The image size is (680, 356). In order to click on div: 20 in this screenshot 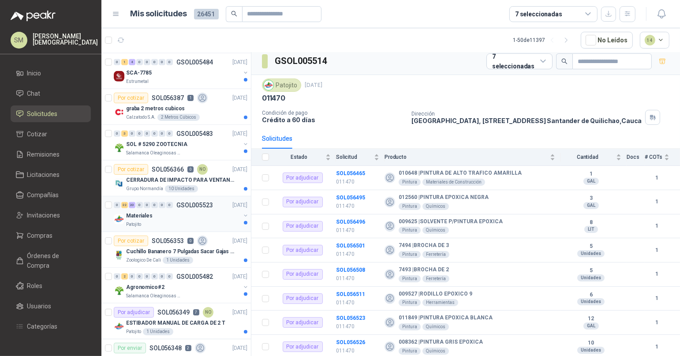, I will do `click(132, 205)`.